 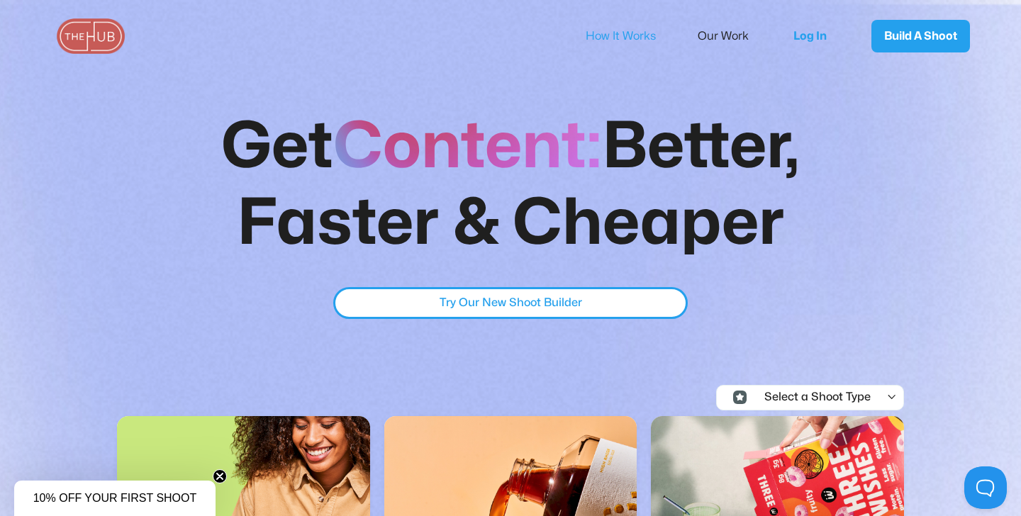 I want to click on strong: Get, so click(x=277, y=147).